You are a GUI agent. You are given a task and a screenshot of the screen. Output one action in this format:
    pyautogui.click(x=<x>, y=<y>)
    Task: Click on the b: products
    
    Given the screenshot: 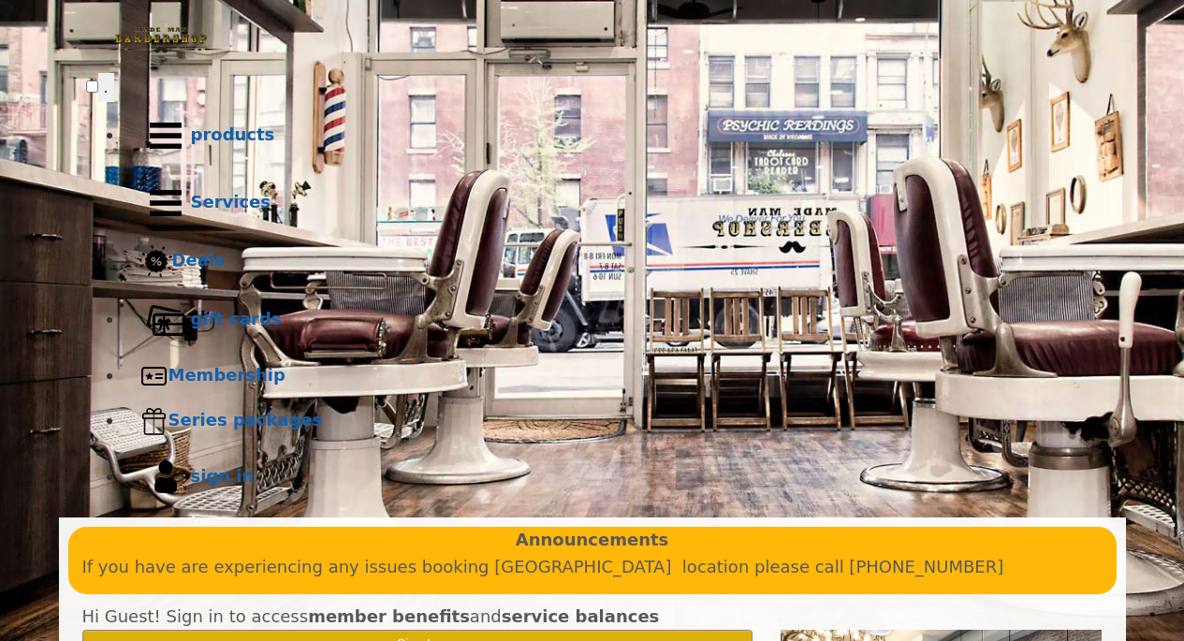 What is the action you would take?
    pyautogui.click(x=233, y=134)
    